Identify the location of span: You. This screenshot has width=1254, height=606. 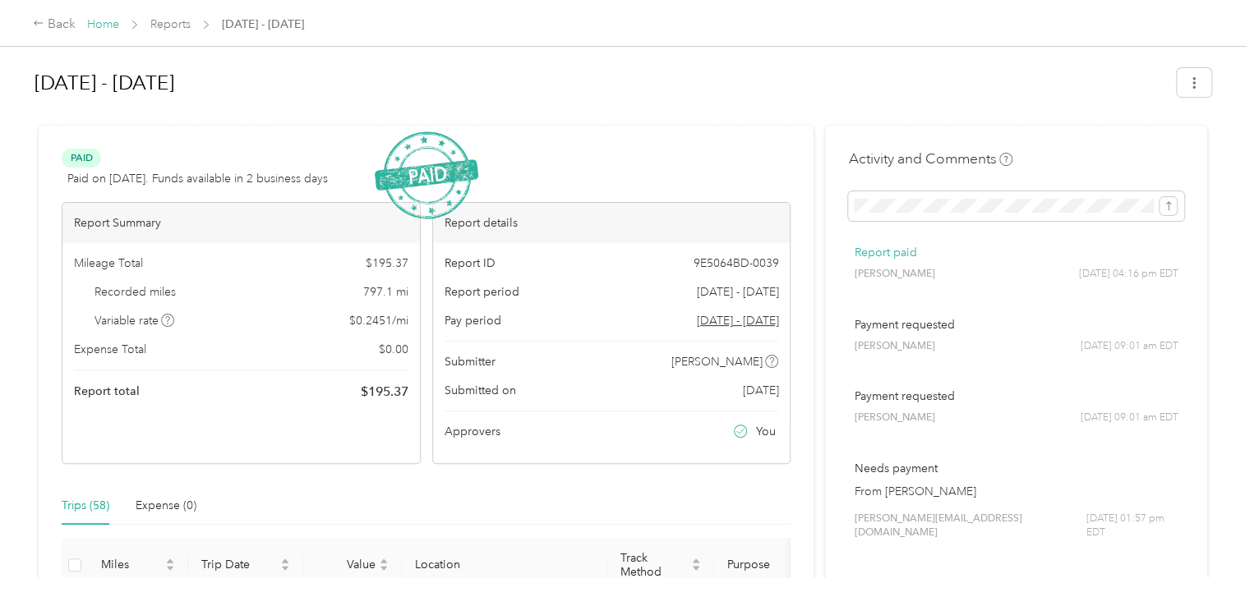
(766, 431).